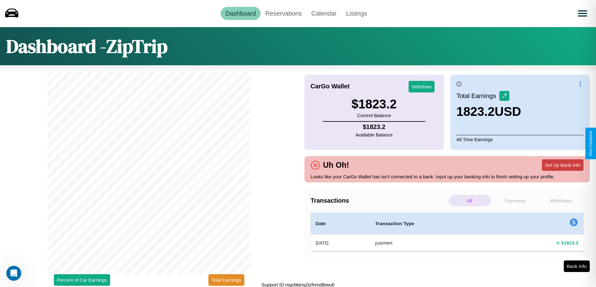 This screenshot has width=596, height=287. What do you see at coordinates (283, 13) in the screenshot?
I see `a: Reservations` at bounding box center [283, 13].